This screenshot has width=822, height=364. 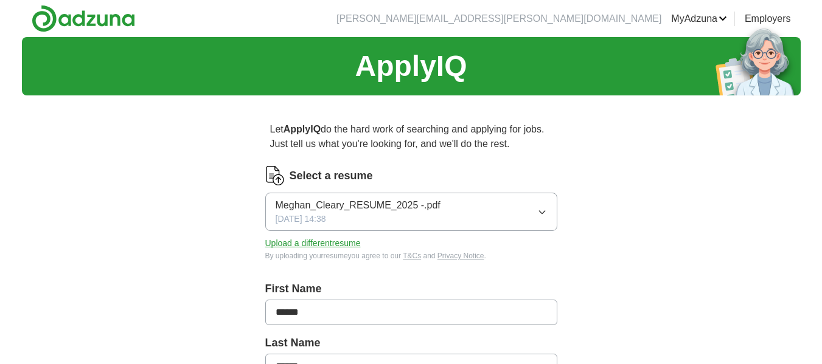 I want to click on img: Adzuna logo, so click(x=83, y=18).